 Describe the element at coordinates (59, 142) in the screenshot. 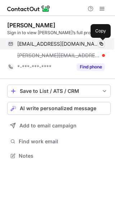

I see `button: Find work email` at that location.